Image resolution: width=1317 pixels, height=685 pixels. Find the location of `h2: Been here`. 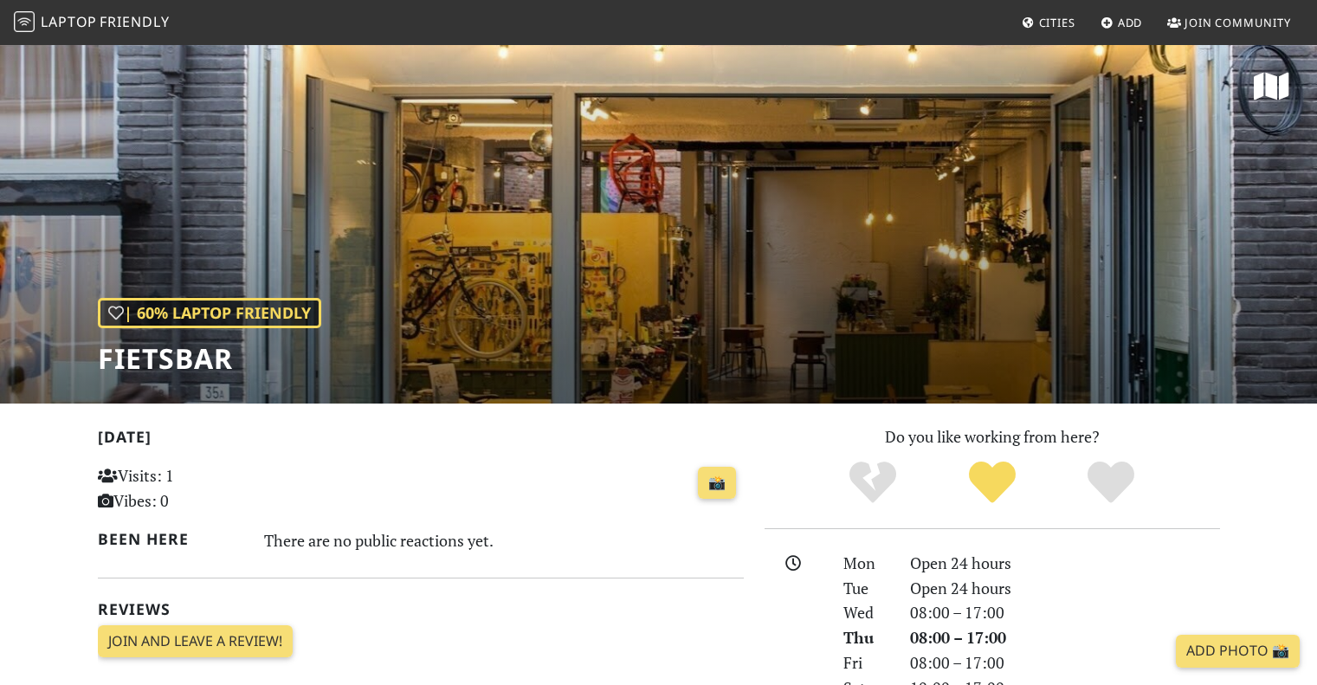

h2: Been here is located at coordinates (171, 539).